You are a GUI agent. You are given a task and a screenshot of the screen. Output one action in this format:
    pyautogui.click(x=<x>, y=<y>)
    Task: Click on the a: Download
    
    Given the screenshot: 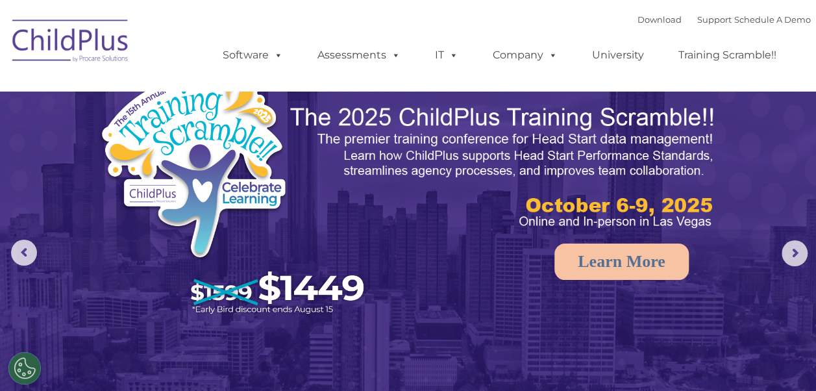 What is the action you would take?
    pyautogui.click(x=660, y=19)
    